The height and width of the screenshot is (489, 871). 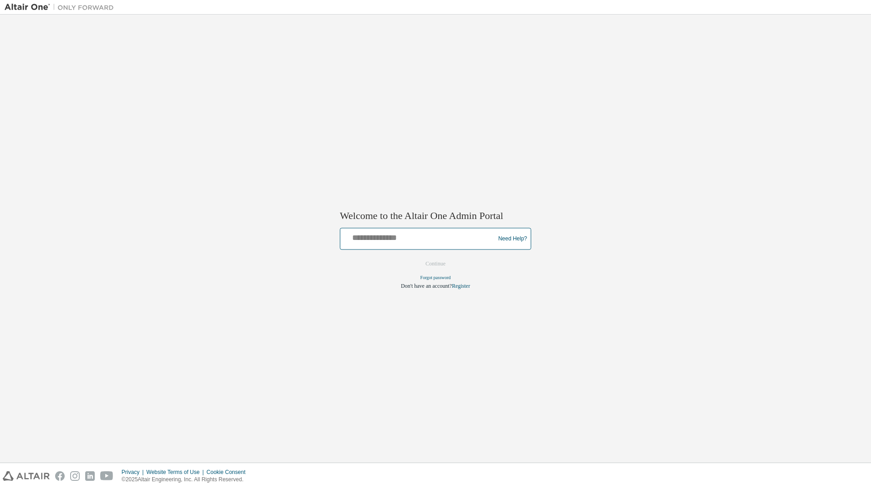 I want to click on a: Register, so click(x=461, y=287).